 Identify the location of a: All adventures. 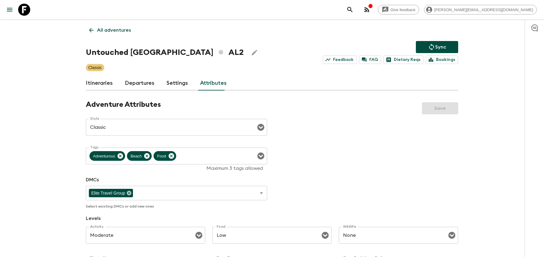
(110, 30).